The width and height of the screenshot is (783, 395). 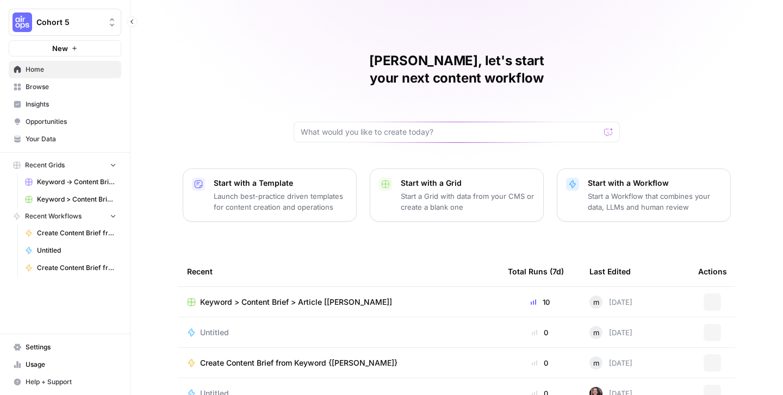 What do you see at coordinates (65, 165) in the screenshot?
I see `button: Recent Grids` at bounding box center [65, 165].